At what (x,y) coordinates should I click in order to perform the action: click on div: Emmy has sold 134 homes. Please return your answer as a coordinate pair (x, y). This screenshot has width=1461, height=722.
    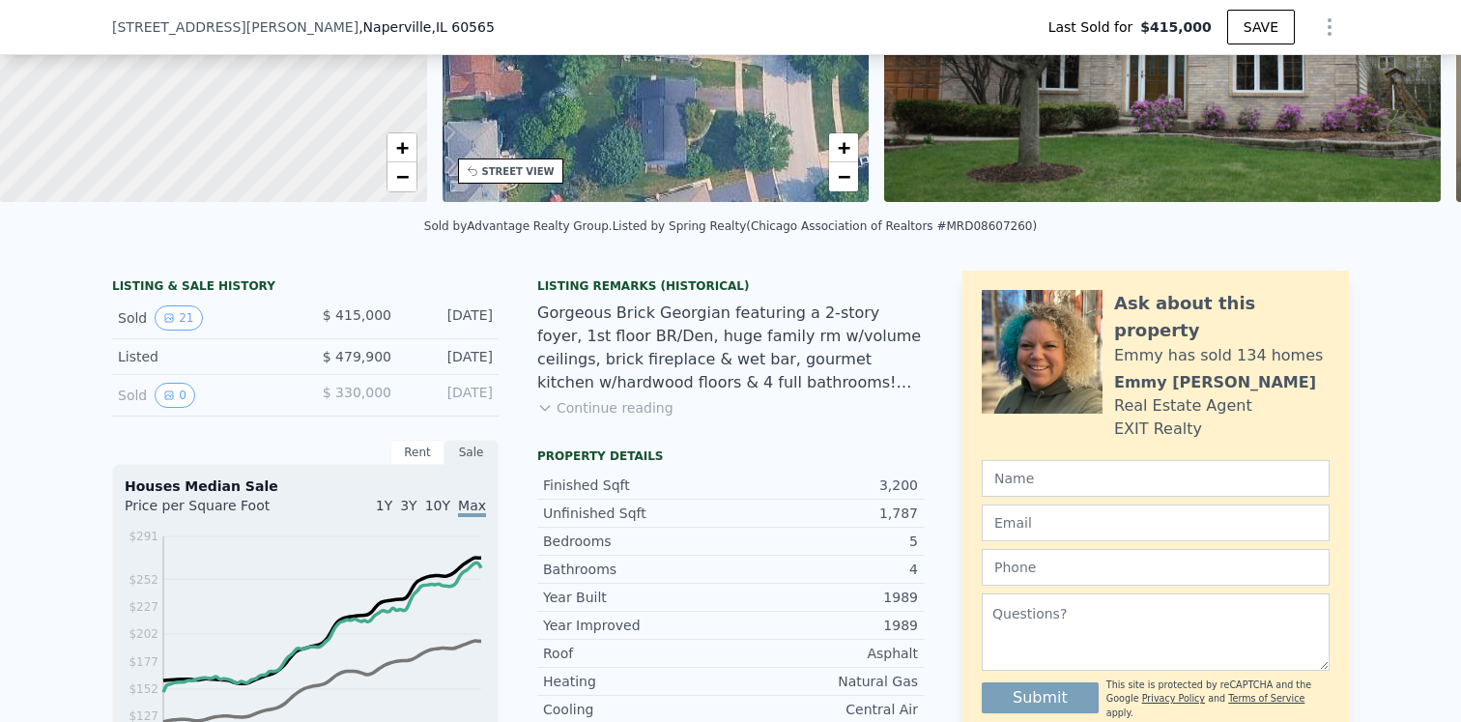
    Looking at the image, I should click on (1219, 356).